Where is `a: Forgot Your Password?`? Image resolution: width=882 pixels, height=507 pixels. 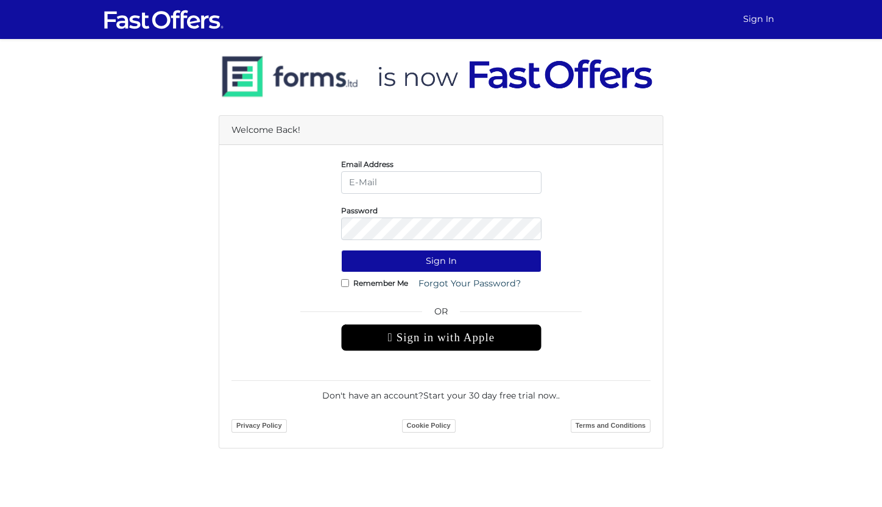
a: Forgot Your Password? is located at coordinates (470, 283).